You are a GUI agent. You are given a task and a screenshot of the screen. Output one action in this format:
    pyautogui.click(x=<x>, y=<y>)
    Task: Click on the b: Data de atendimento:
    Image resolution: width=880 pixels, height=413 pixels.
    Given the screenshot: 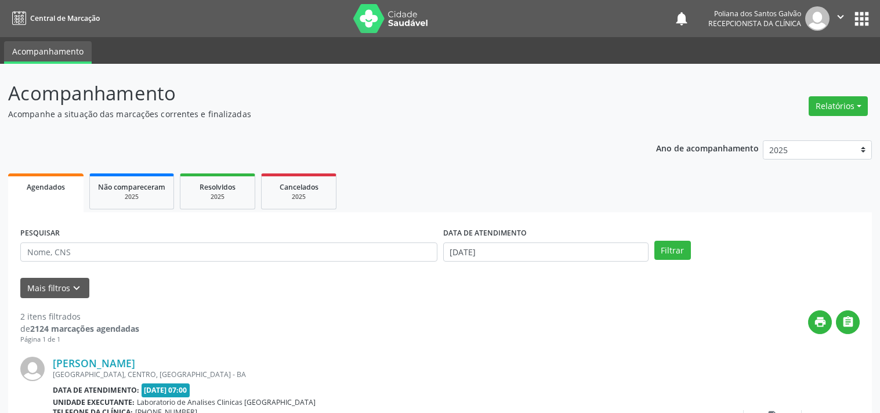 What is the action you would take?
    pyautogui.click(x=96, y=390)
    